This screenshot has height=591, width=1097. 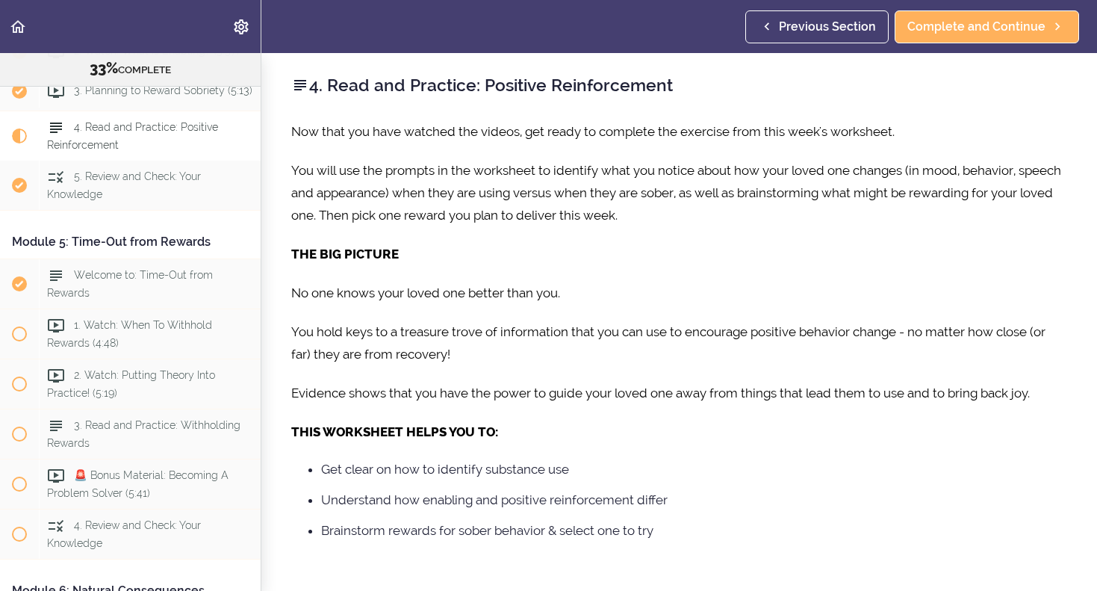 I want to click on span: 33%, so click(x=104, y=68).